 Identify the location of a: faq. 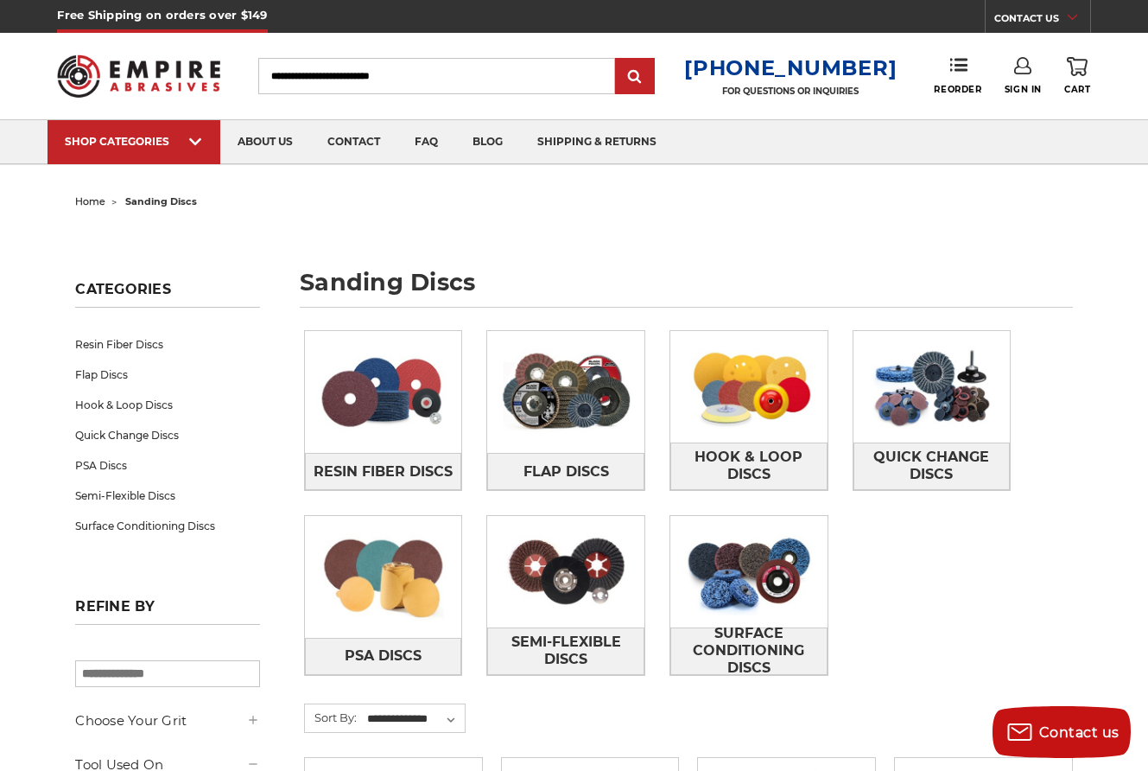
(426, 142).